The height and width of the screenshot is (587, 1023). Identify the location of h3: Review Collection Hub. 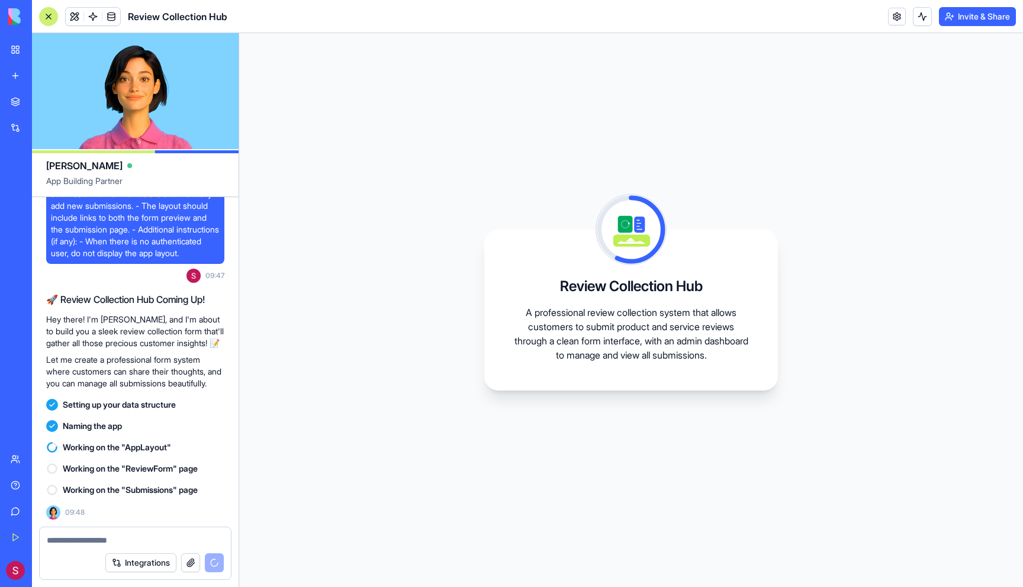
(631, 286).